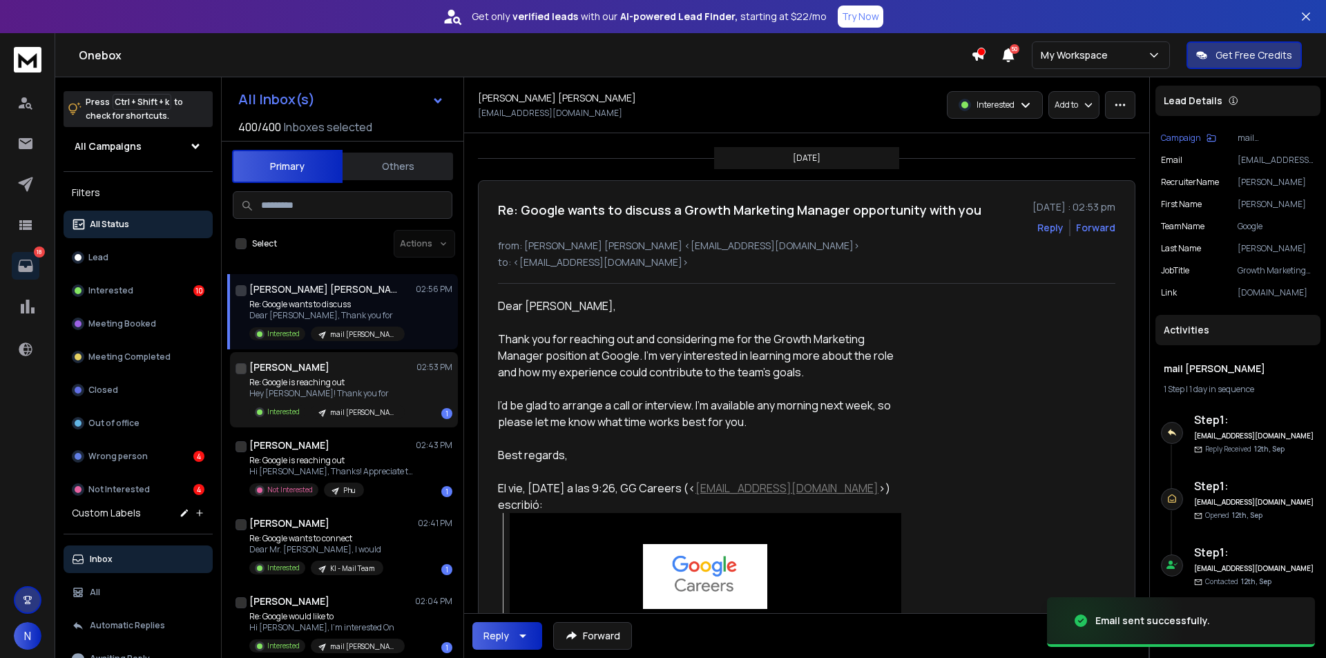 The width and height of the screenshot is (1326, 658). Describe the element at coordinates (860, 17) in the screenshot. I see `button: Try Now` at that location.